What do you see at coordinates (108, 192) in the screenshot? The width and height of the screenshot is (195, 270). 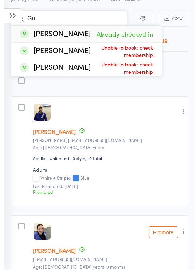 I see `div: Promoted` at bounding box center [108, 192].